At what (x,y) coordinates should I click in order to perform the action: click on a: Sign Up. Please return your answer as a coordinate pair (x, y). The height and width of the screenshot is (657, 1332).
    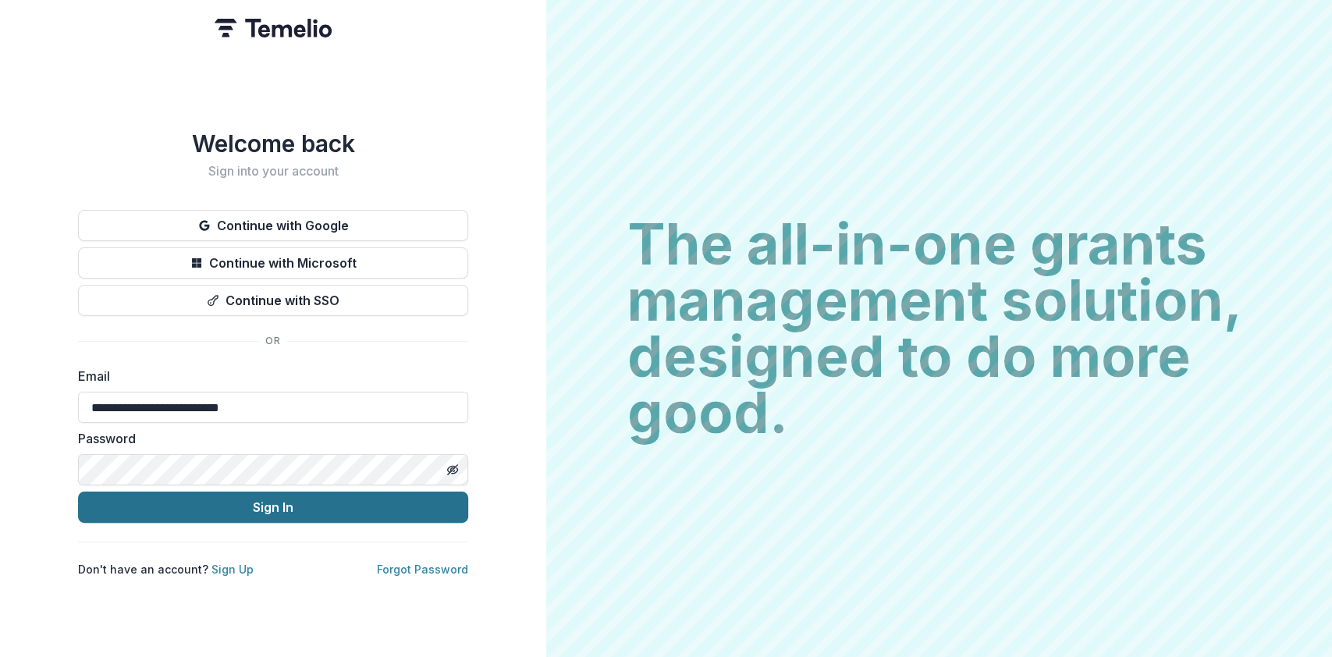
    Looking at the image, I should click on (232, 569).